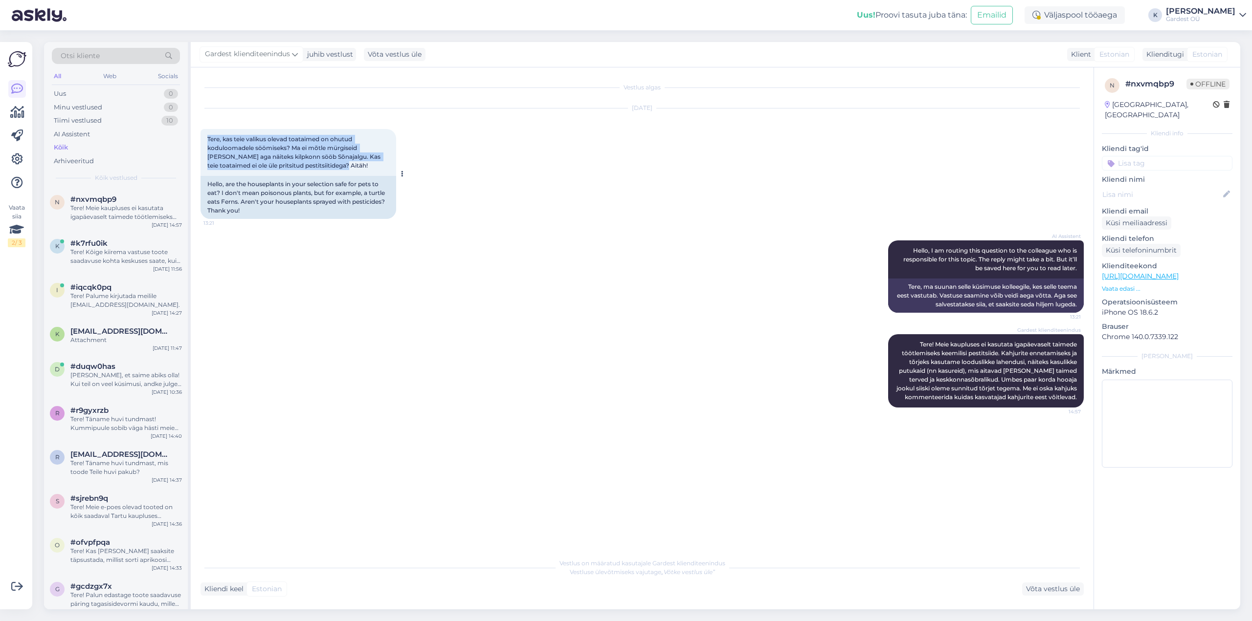 The image size is (1252, 621). What do you see at coordinates (1078, 54) in the screenshot?
I see `div: Klient` at bounding box center [1078, 54].